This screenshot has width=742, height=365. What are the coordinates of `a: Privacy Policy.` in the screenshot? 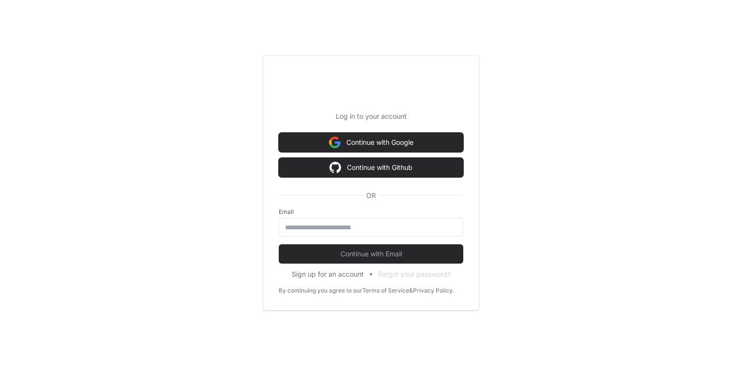 It's located at (433, 291).